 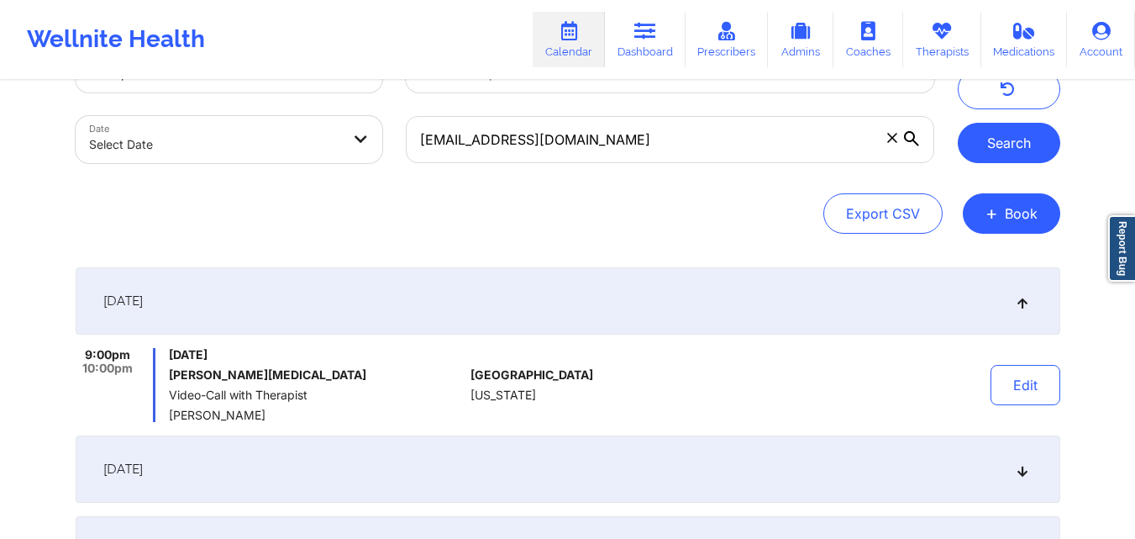 What do you see at coordinates (868, 40) in the screenshot?
I see `a: Coaches` at bounding box center [868, 40].